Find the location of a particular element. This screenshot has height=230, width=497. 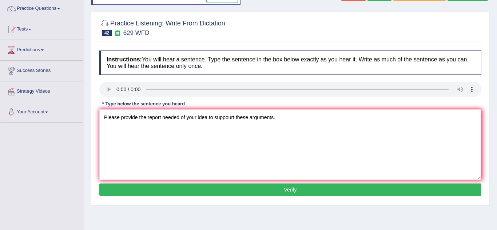

div: * Type below the sentence you heard is located at coordinates (143, 104).